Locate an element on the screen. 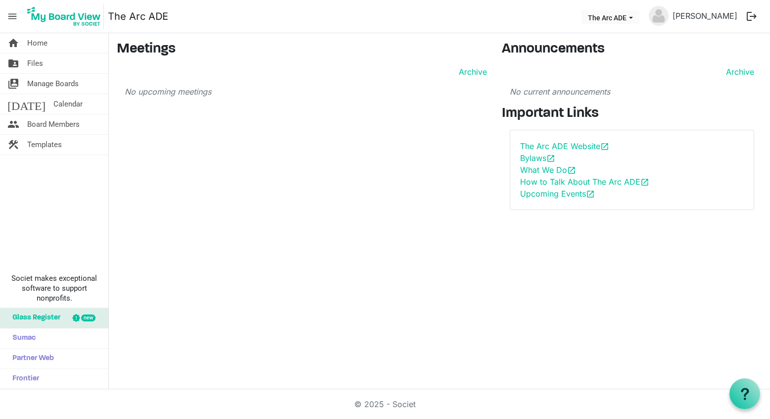  h3: Announcements is located at coordinates (632, 50).